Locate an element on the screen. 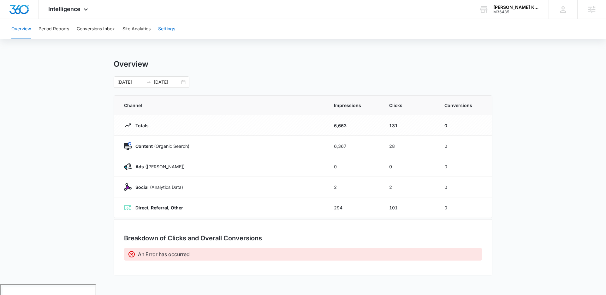 This screenshot has height=295, width=606. img: tab_keywords_by_traffic_grey.svg is located at coordinates (65, 39).